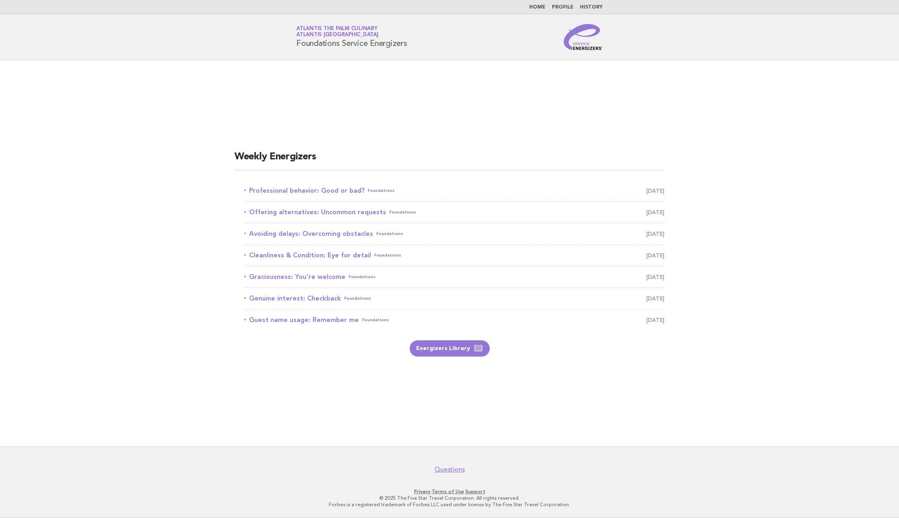 This screenshot has width=899, height=518. Describe the element at coordinates (583, 37) in the screenshot. I see `img: Service Energizers` at that location.